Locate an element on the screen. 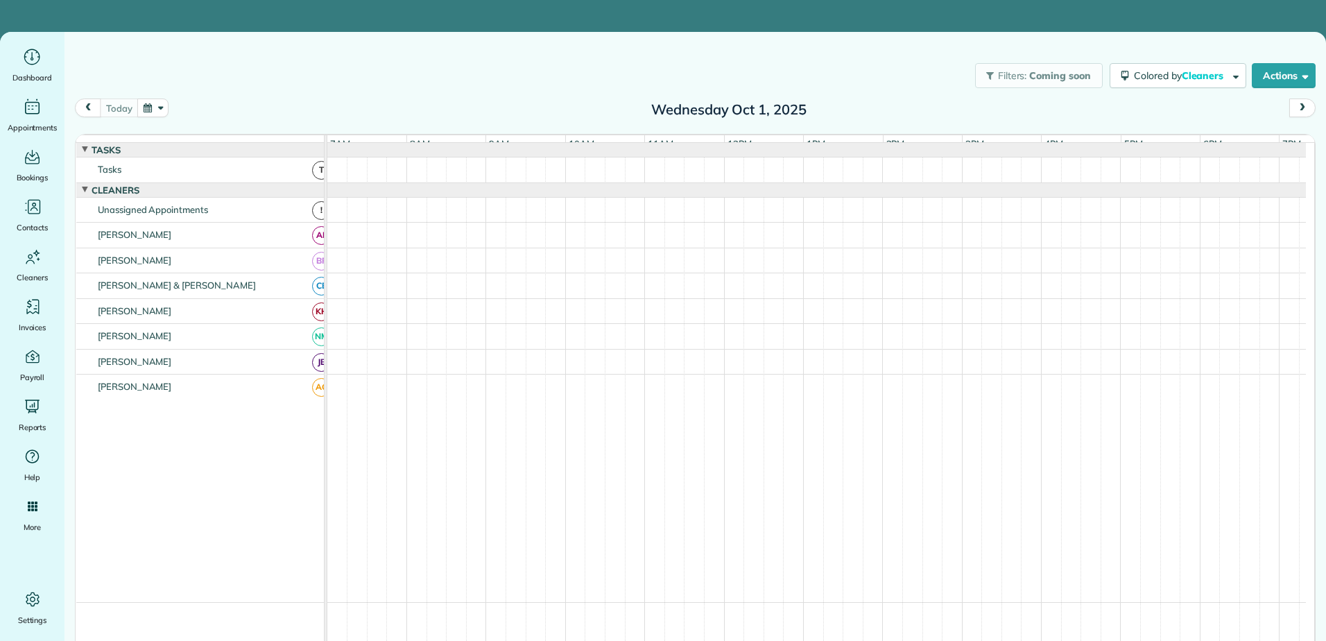  span: Colored by is located at coordinates (1181, 76).